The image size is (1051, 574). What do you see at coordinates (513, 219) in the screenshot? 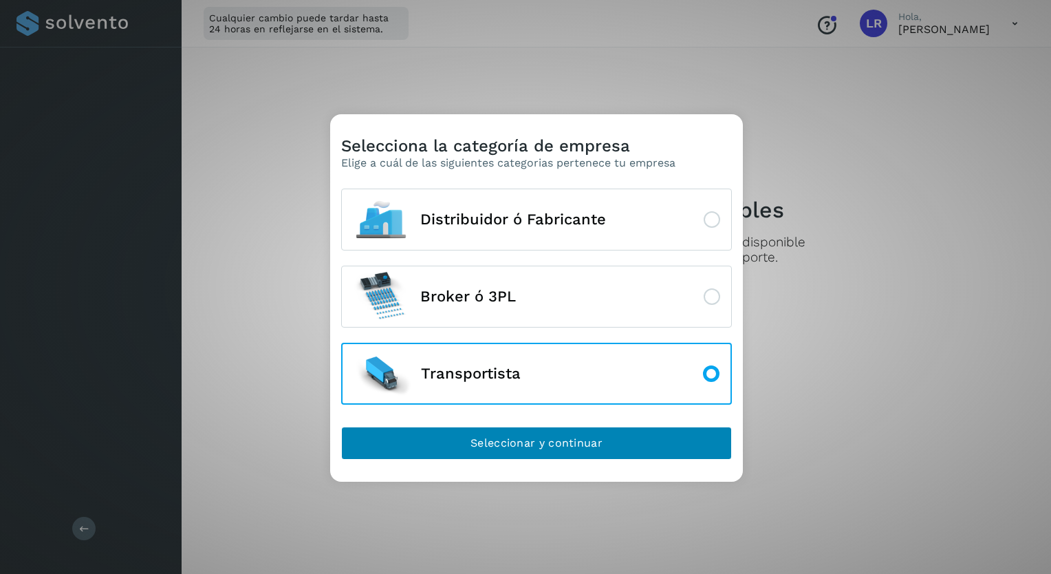
I see `span: Distribuidor ó Fabricante` at bounding box center [513, 219].